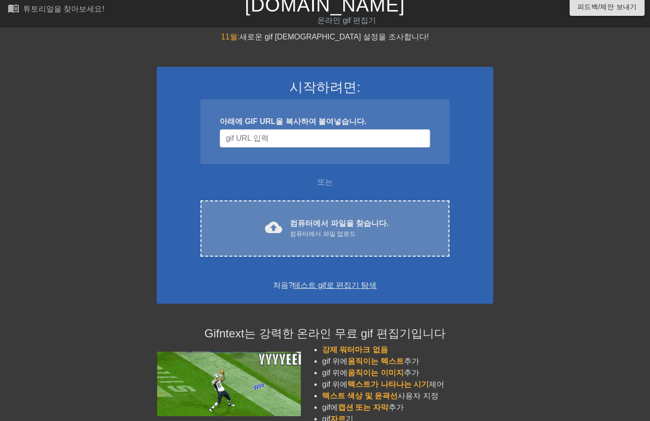 This screenshot has width=650, height=421. I want to click on h4: Gifntext는 강력한 온라인 무료 gif 편집기입니다, so click(325, 334).